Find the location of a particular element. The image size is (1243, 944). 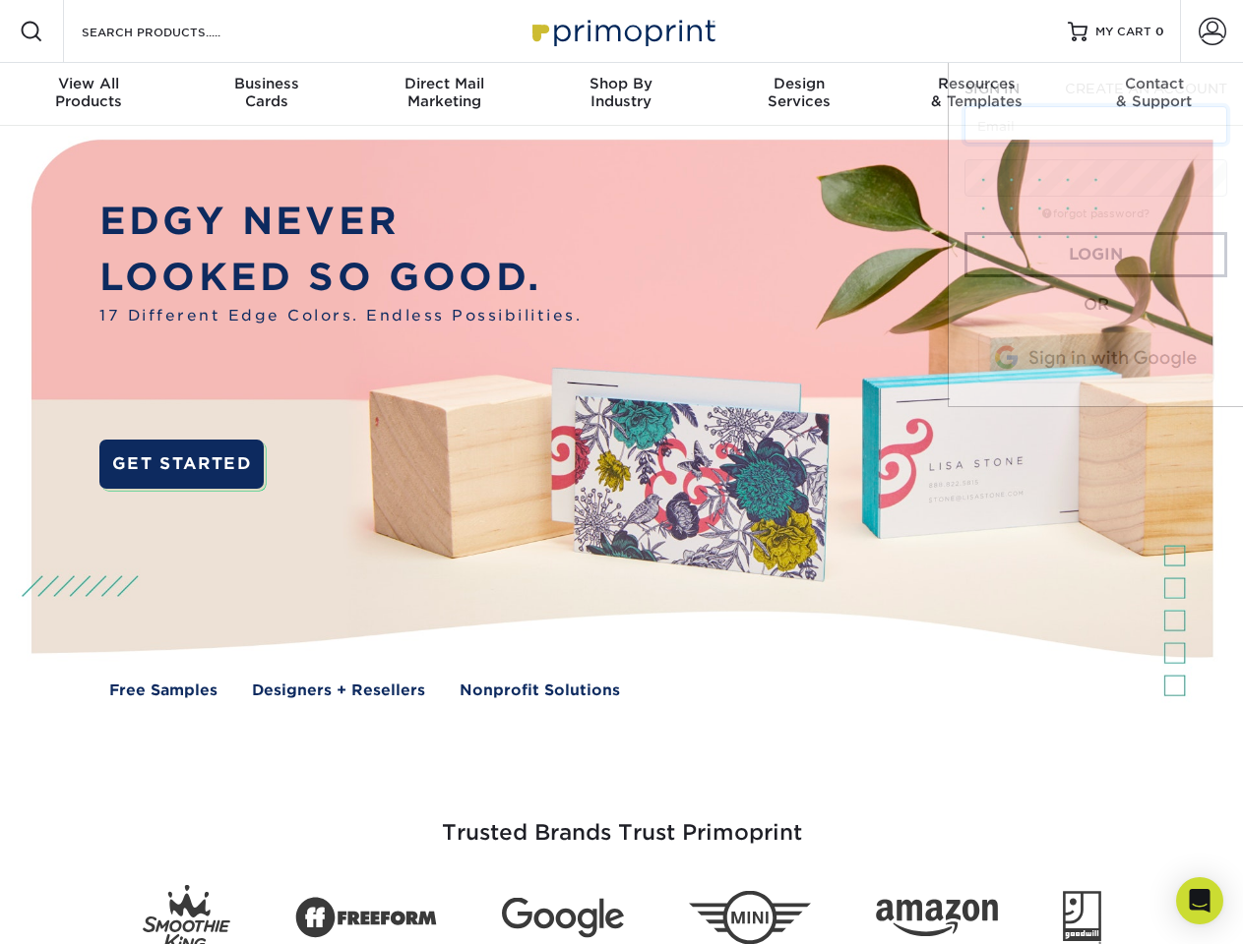

span: 17 Different Edge Colors. Endless Possibilities. is located at coordinates (340, 316).